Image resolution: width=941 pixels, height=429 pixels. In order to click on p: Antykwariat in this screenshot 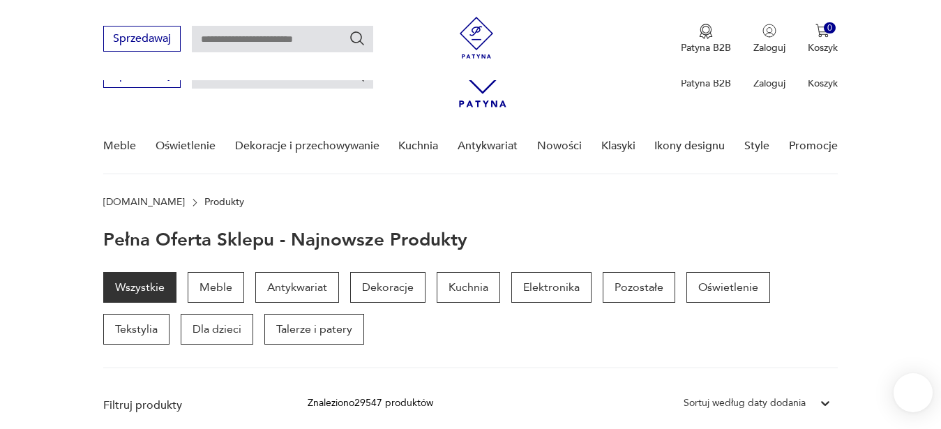, I will do `click(297, 287)`.